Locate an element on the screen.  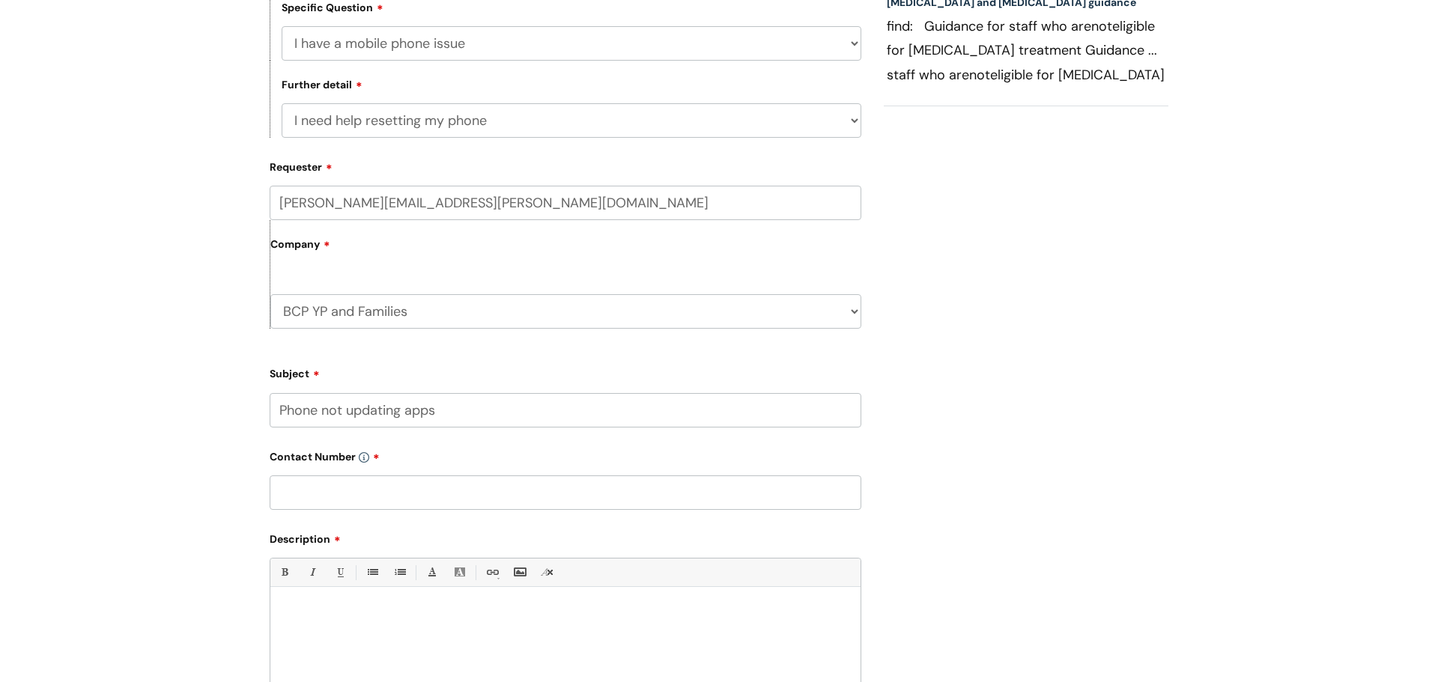
a: • Unordered List (Ctrl-Shift-7) is located at coordinates (371, 572).